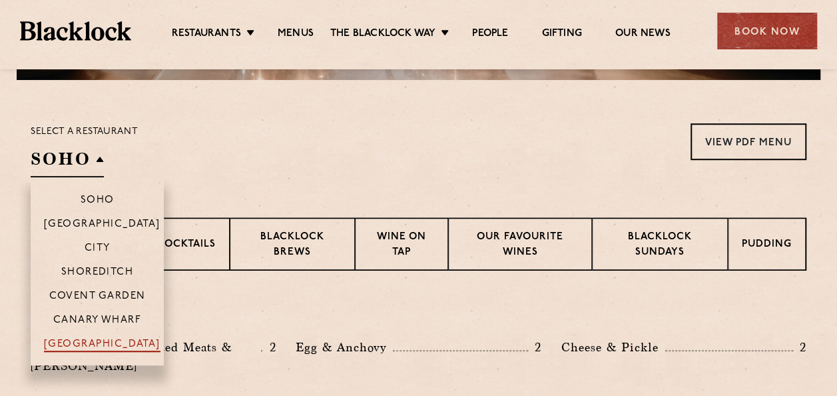 The image size is (837, 396). What do you see at coordinates (296, 35) in the screenshot?
I see `a: Menus` at bounding box center [296, 35].